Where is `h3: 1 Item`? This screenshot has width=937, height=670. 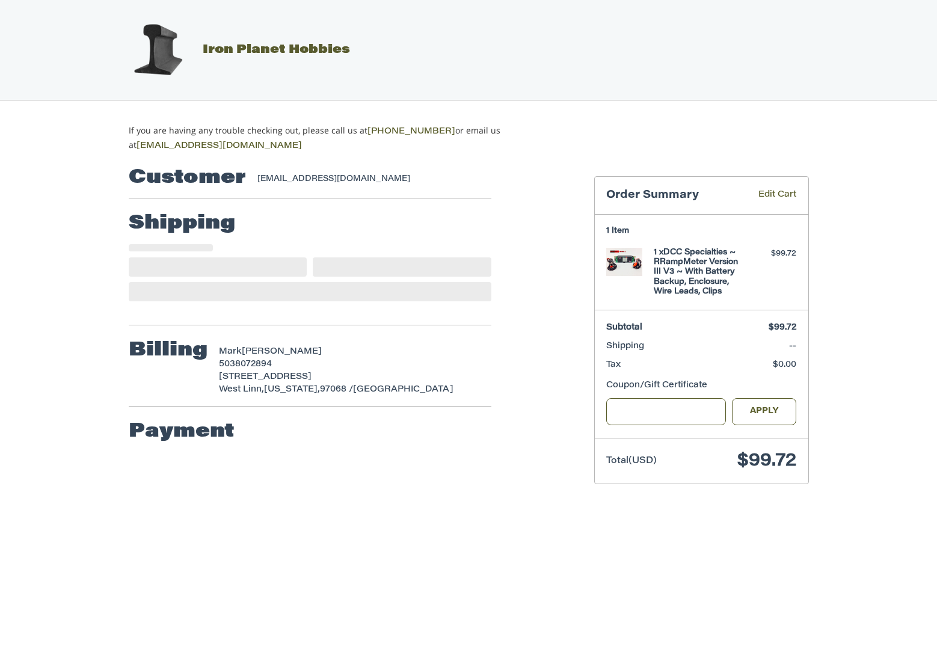 h3: 1 Item is located at coordinates (701, 231).